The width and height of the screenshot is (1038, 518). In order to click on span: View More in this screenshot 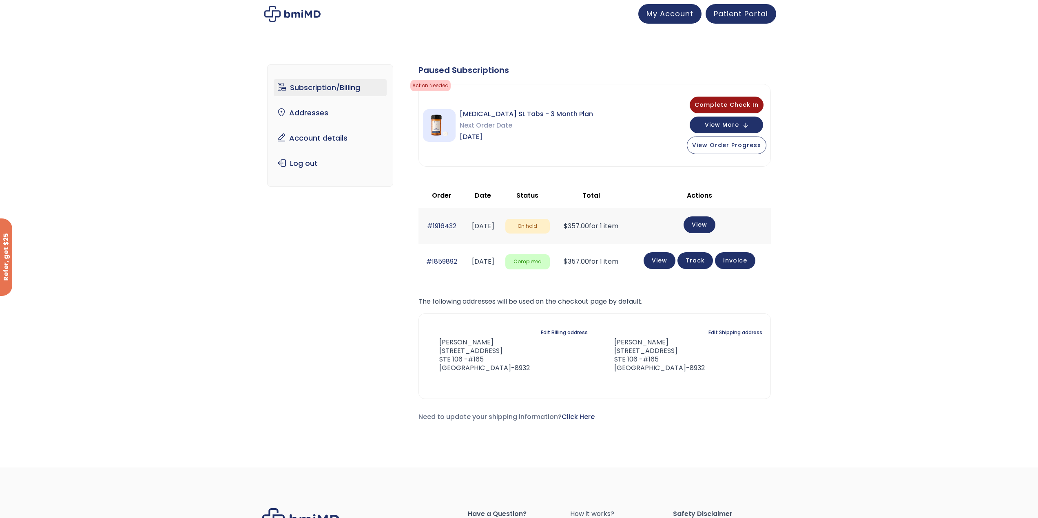, I will do `click(722, 125)`.